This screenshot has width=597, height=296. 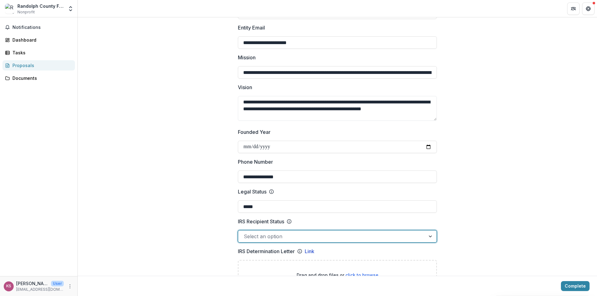 What do you see at coordinates (266, 251) in the screenshot?
I see `p: IRS Determination Letter` at bounding box center [266, 251].